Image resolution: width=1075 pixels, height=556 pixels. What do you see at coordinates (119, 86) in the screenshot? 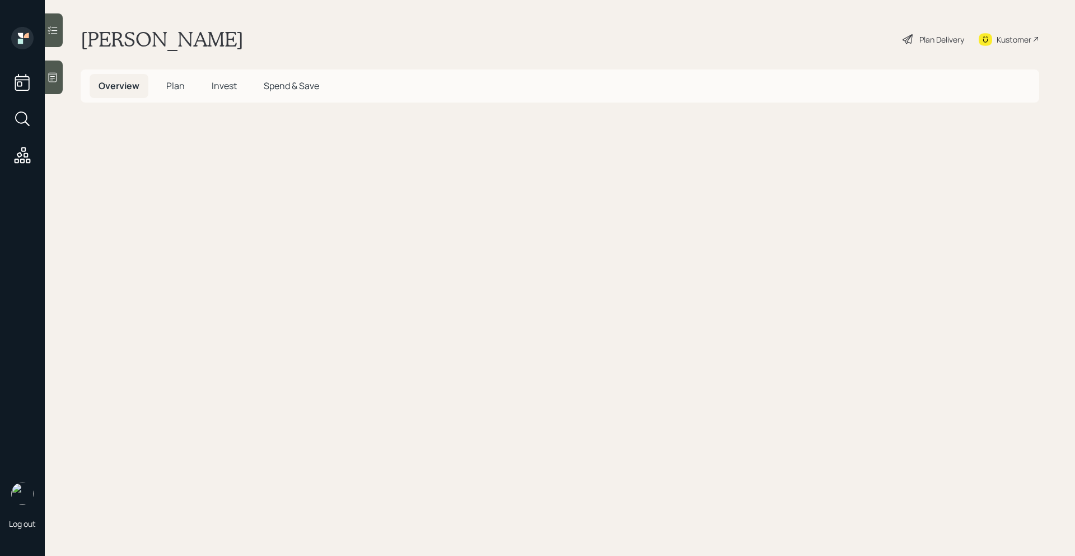
I see `span: Overview` at bounding box center [119, 86].